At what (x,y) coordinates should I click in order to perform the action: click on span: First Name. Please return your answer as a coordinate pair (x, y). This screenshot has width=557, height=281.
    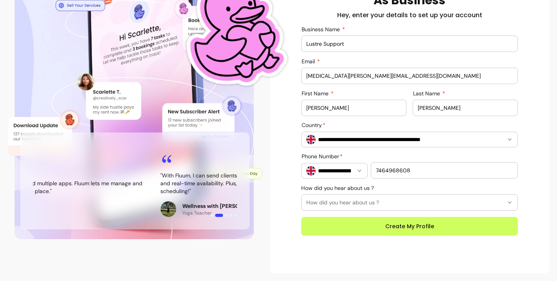
    Looking at the image, I should click on (316, 93).